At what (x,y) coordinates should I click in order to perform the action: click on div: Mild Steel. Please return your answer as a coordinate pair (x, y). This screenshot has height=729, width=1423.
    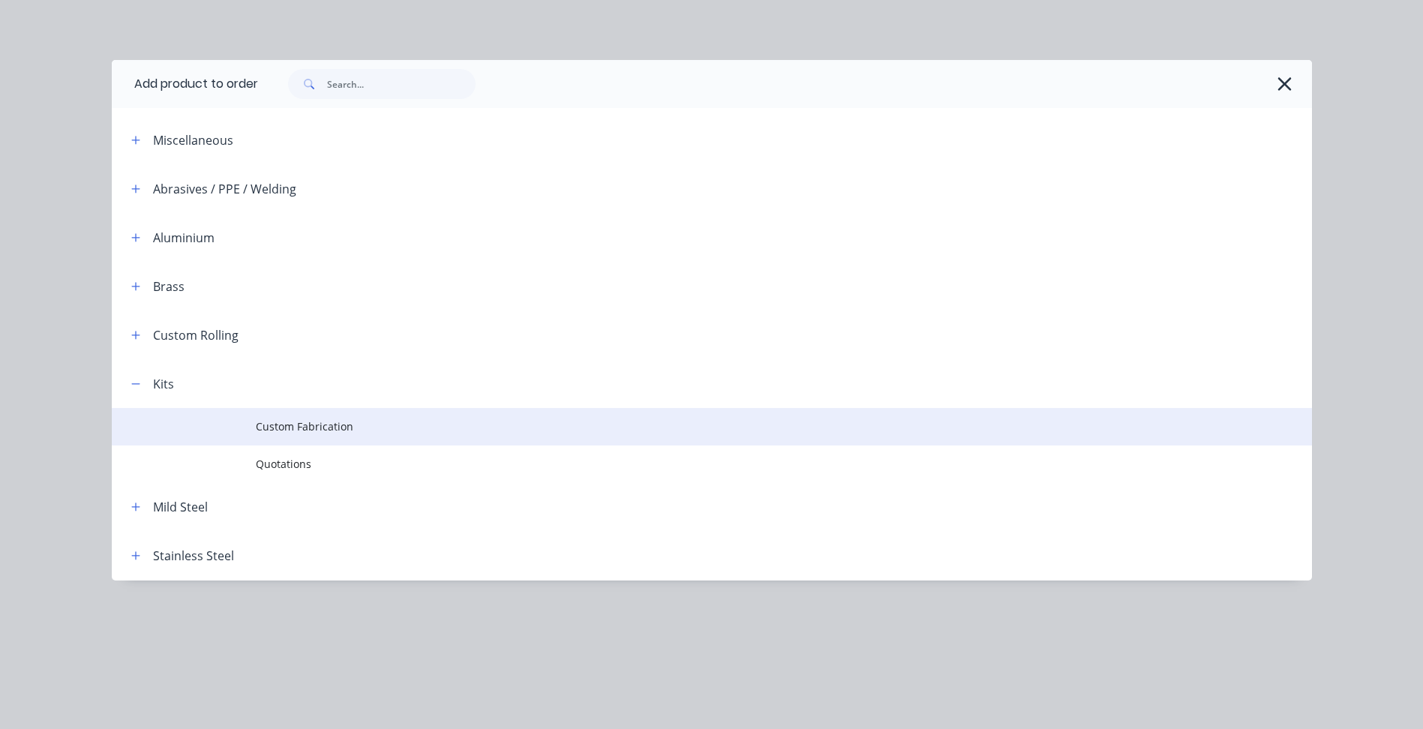
    Looking at the image, I should click on (180, 507).